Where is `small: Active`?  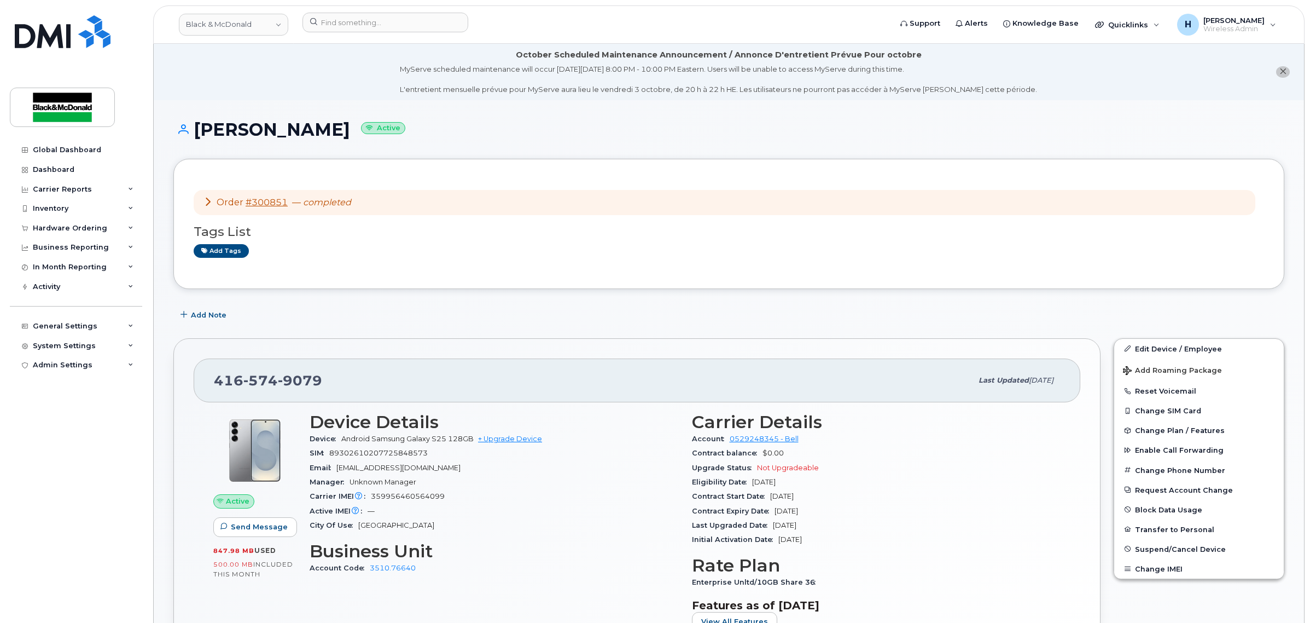 small: Active is located at coordinates (383, 128).